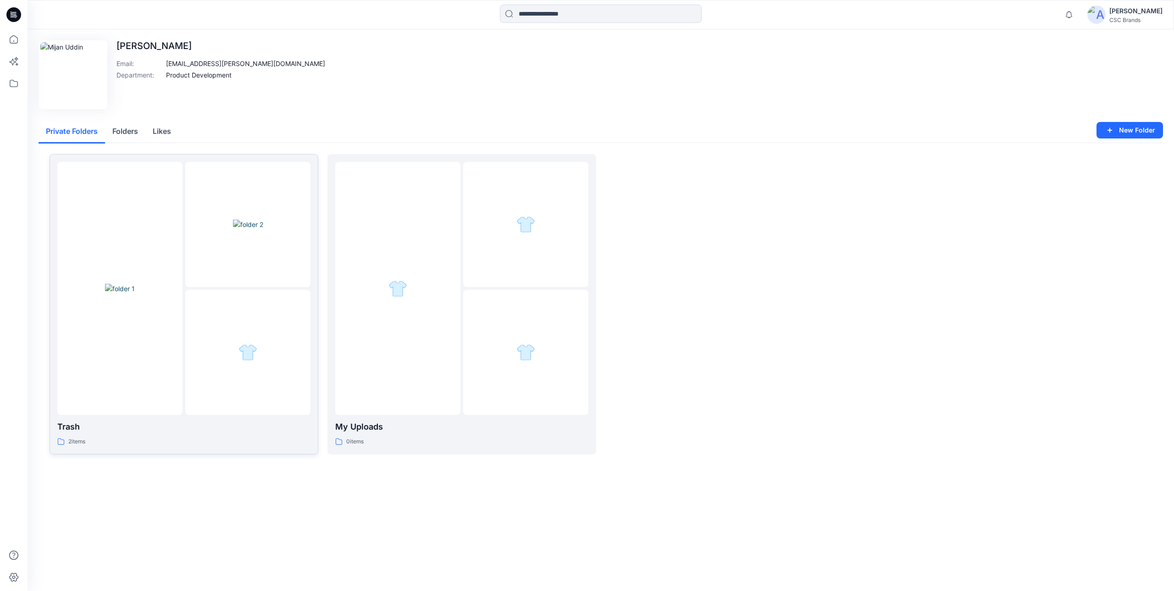 The width and height of the screenshot is (1174, 591). I want to click on div: CSC Brands, so click(1136, 20).